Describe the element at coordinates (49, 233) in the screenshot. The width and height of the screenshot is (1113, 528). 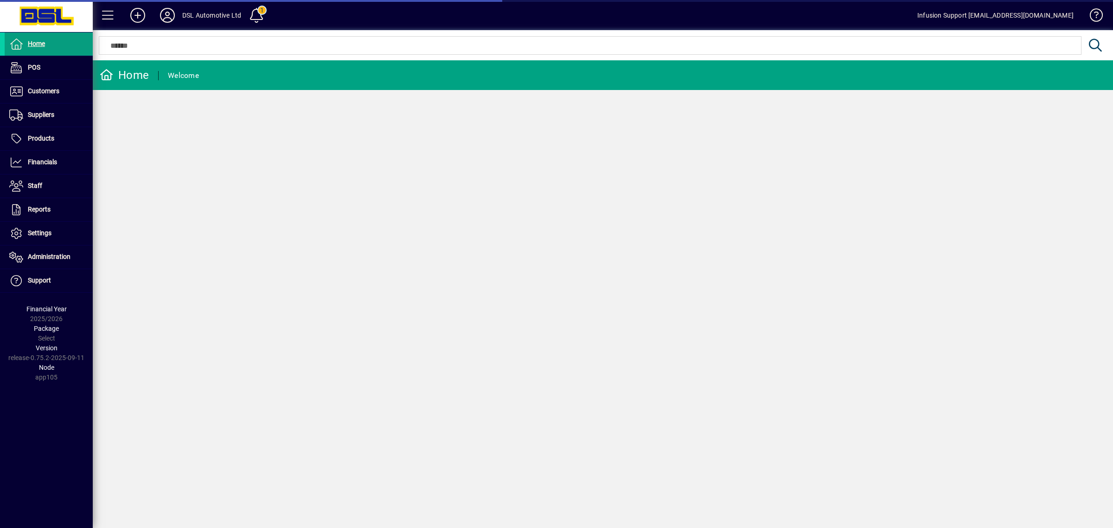
I see `a: Settings` at that location.